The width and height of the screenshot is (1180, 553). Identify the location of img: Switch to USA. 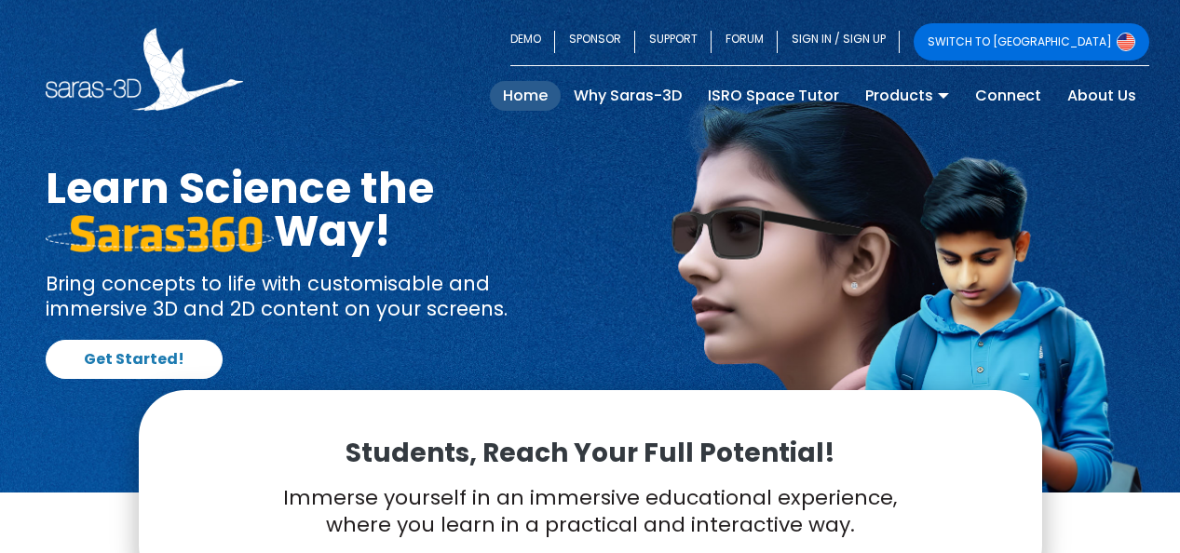
(1126, 42).